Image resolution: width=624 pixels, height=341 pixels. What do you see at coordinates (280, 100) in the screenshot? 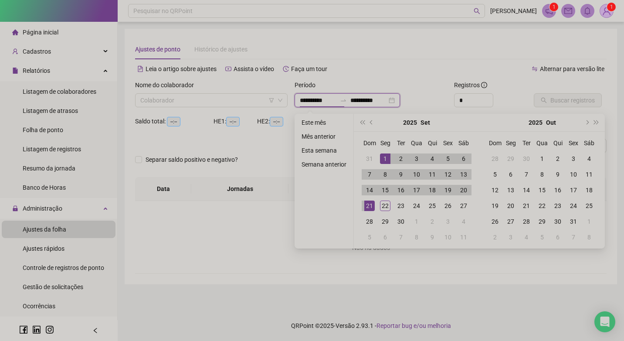
I see `span: down` at bounding box center [280, 100].